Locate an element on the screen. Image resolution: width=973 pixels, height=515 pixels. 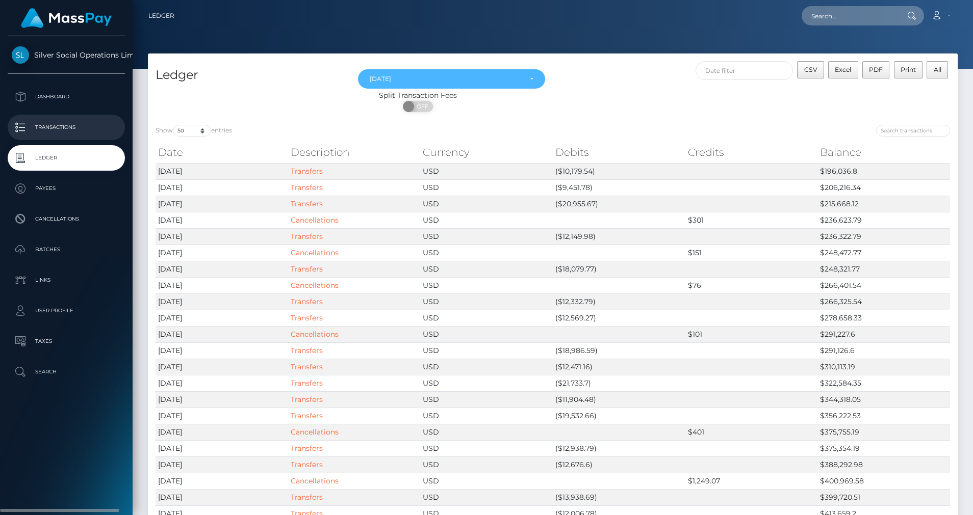
td: $399,720.51 is located at coordinates (883, 498).